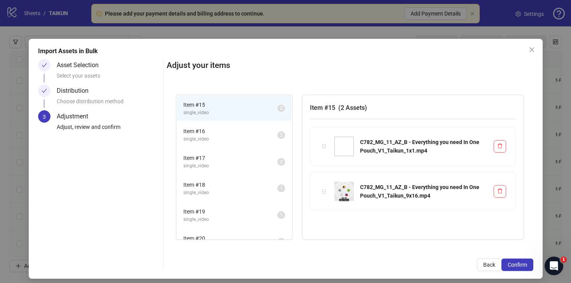  I want to click on span: Item # 18, so click(230, 185).